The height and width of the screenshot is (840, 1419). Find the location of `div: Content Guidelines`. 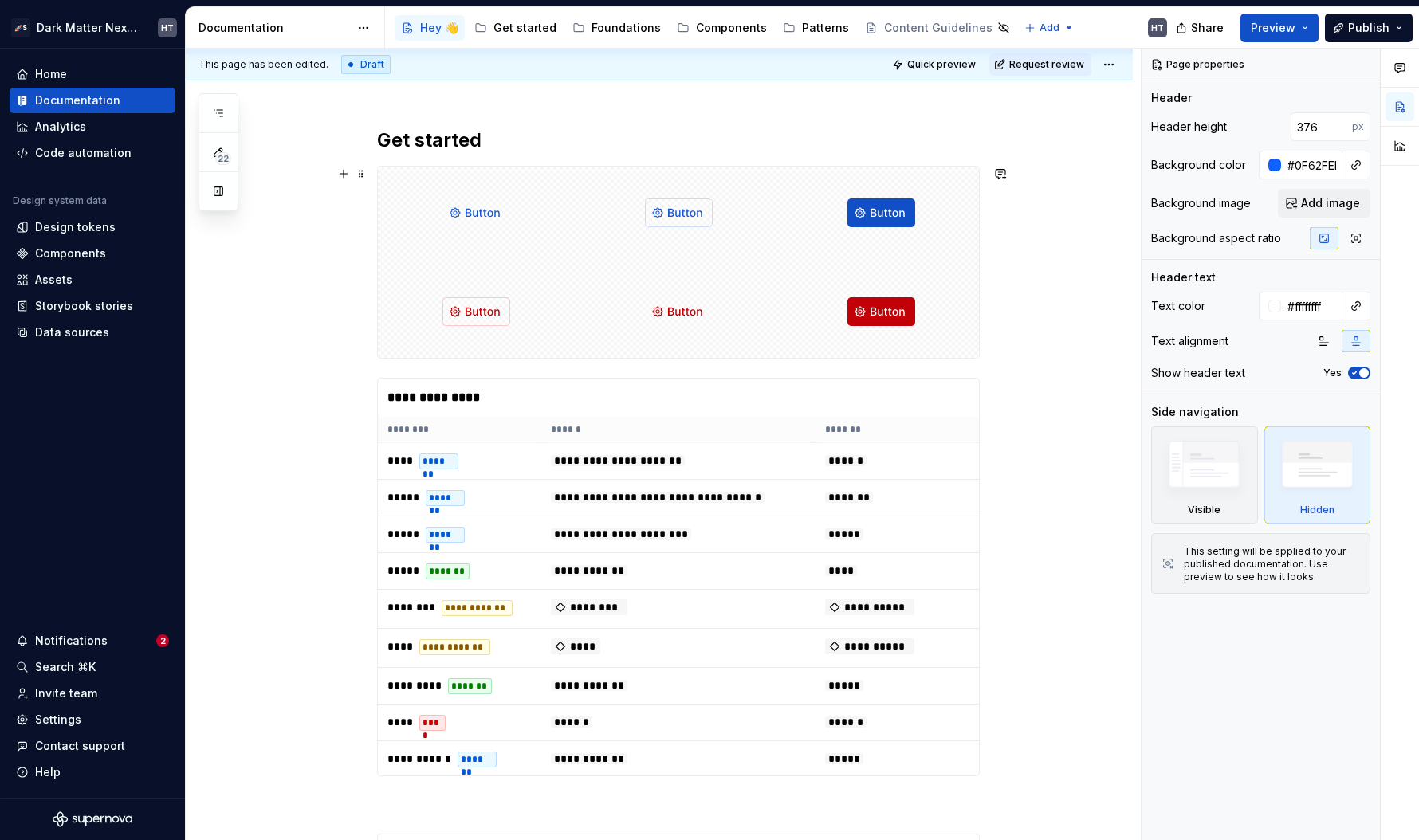

div: Content Guidelines is located at coordinates (938, 28).